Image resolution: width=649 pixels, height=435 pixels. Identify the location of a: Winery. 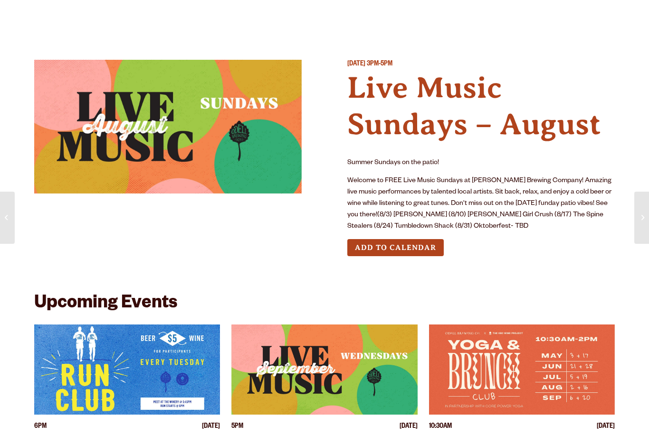
(267, 17).